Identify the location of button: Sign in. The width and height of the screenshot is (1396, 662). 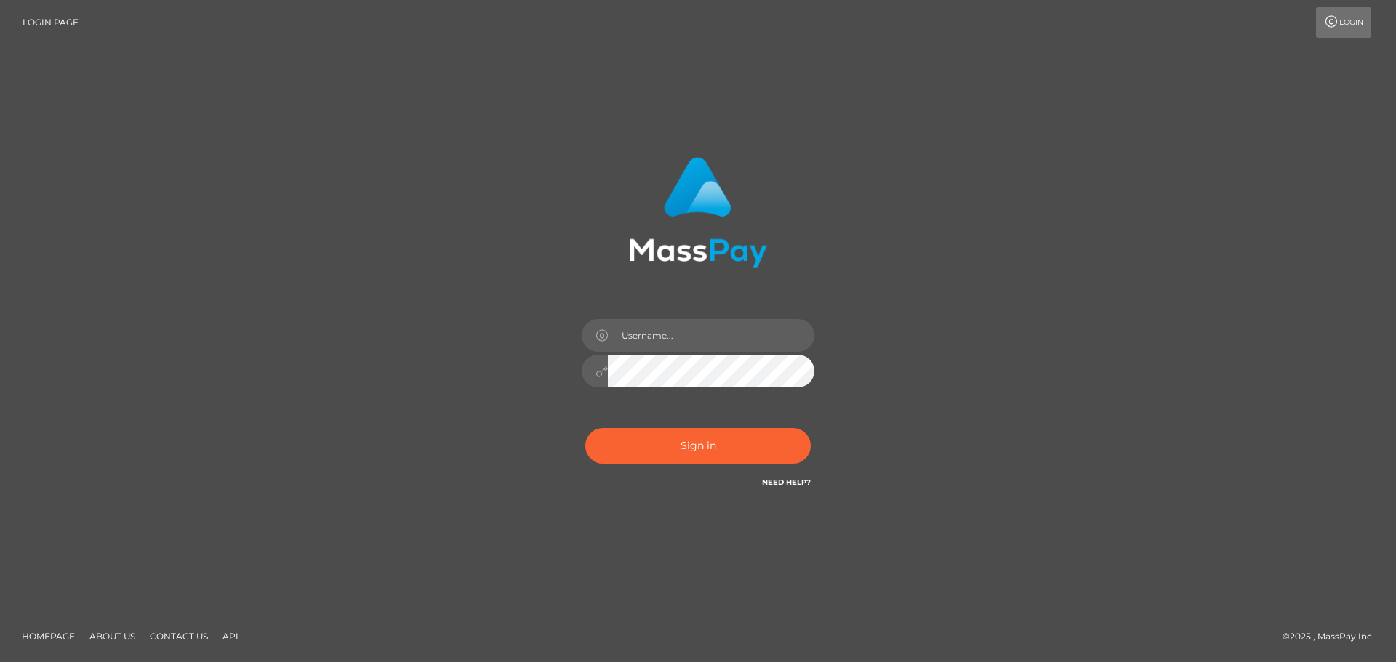
(698, 446).